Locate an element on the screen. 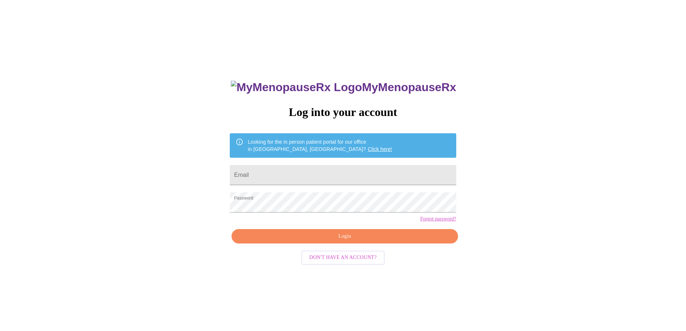 This screenshot has width=686, height=331. span: Login is located at coordinates (345, 236).